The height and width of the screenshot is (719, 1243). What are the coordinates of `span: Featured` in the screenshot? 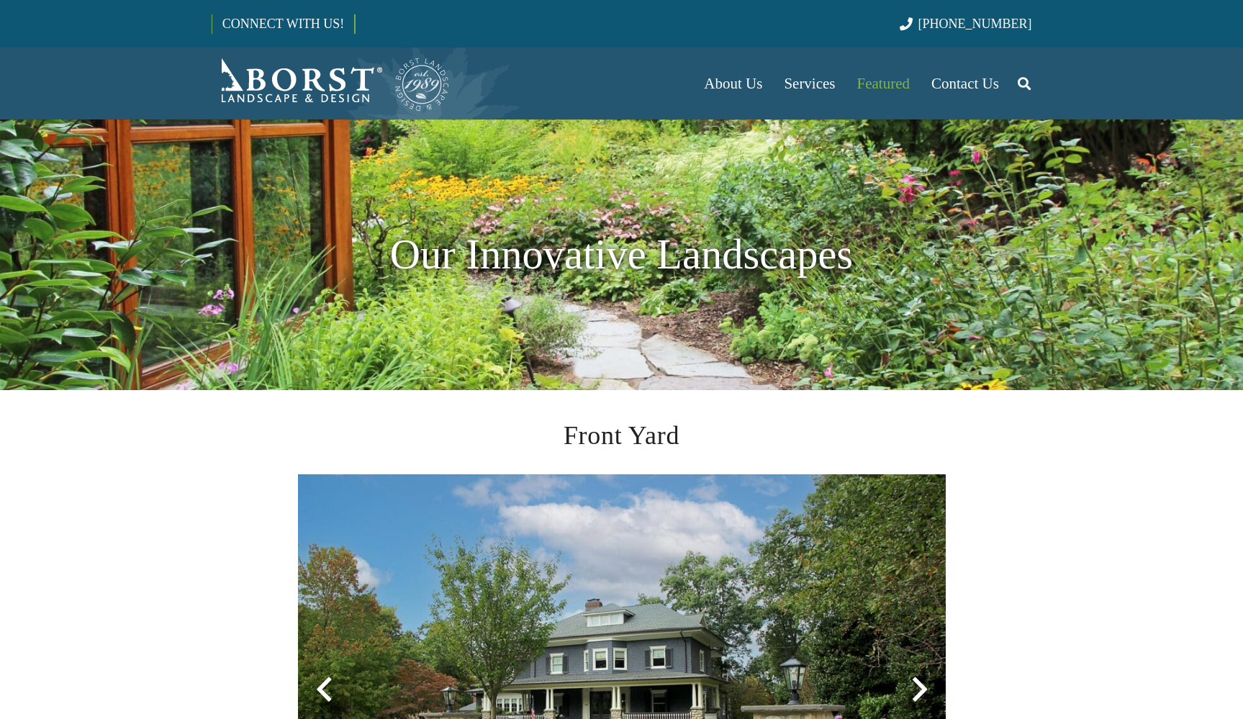 It's located at (883, 84).